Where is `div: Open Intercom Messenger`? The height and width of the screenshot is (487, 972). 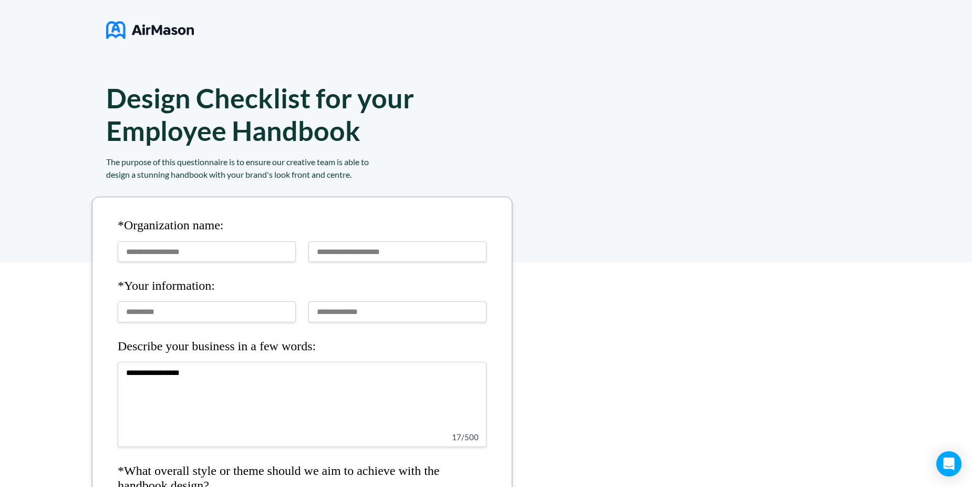 div: Open Intercom Messenger is located at coordinates (949, 464).